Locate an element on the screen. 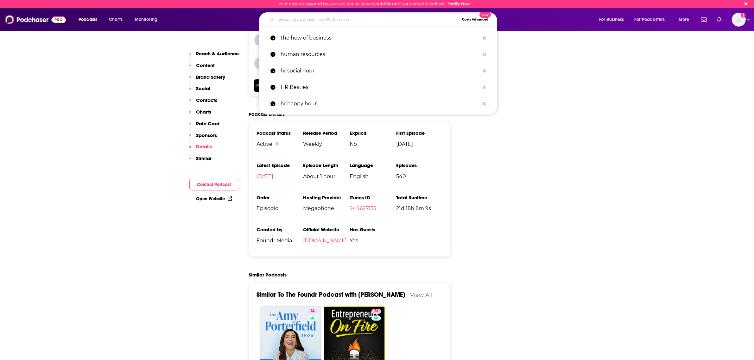  p: human resources is located at coordinates (380, 54).